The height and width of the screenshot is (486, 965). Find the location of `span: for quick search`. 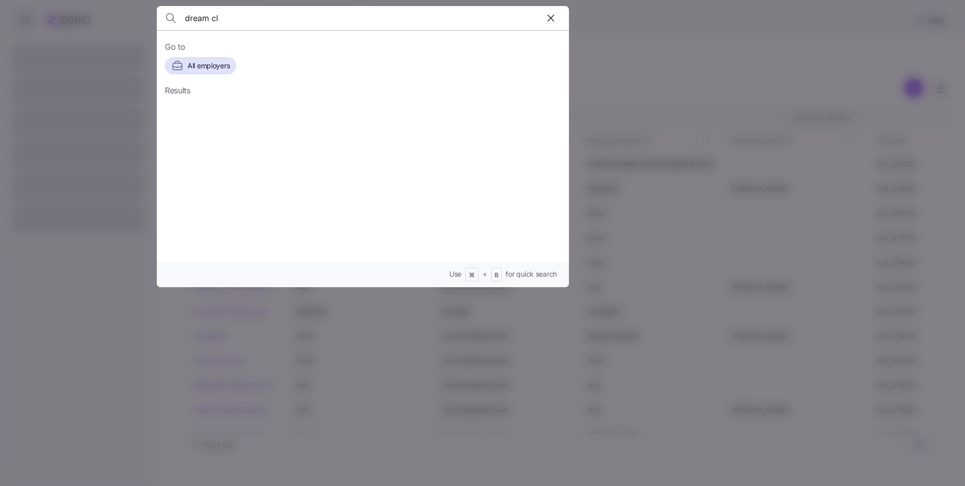

span: for quick search is located at coordinates (531, 274).